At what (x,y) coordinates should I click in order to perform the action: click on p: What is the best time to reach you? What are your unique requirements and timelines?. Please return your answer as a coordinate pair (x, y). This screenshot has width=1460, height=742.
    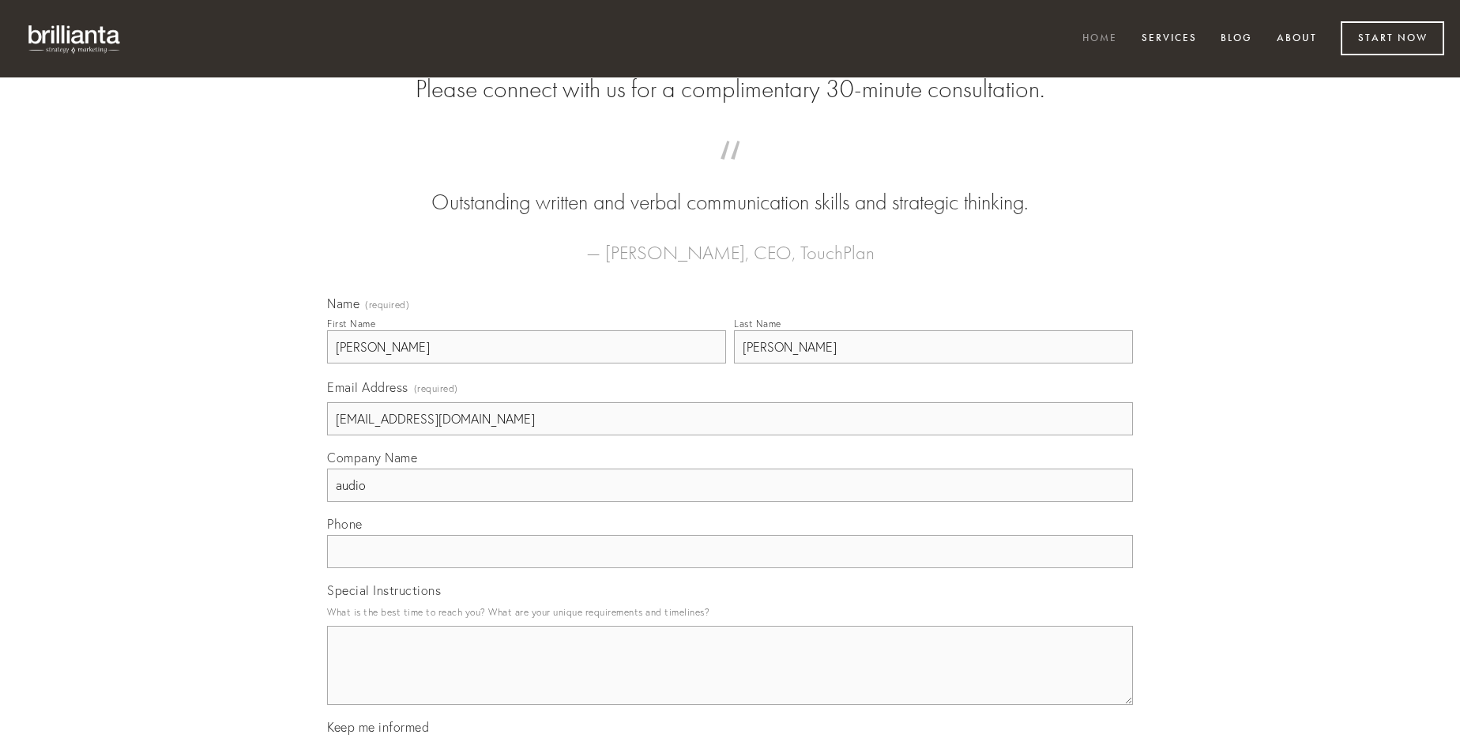
    Looking at the image, I should click on (730, 611).